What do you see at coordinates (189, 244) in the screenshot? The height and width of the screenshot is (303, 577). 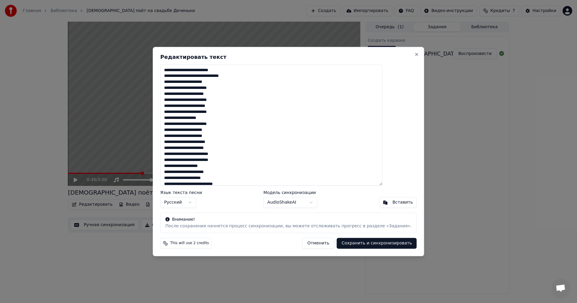 I see `span: This will use 2 credits` at bounding box center [189, 244].